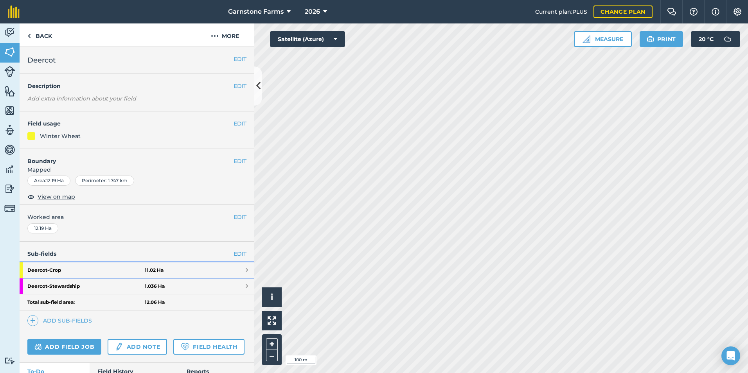 This screenshot has width=748, height=373. Describe the element at coordinates (737, 12) in the screenshot. I see `img: A cog icon` at that location.